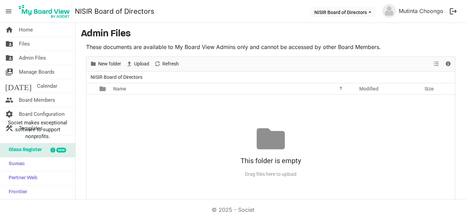  What do you see at coordinates (61, 150) in the screenshot?
I see `div: new` at bounding box center [61, 150].